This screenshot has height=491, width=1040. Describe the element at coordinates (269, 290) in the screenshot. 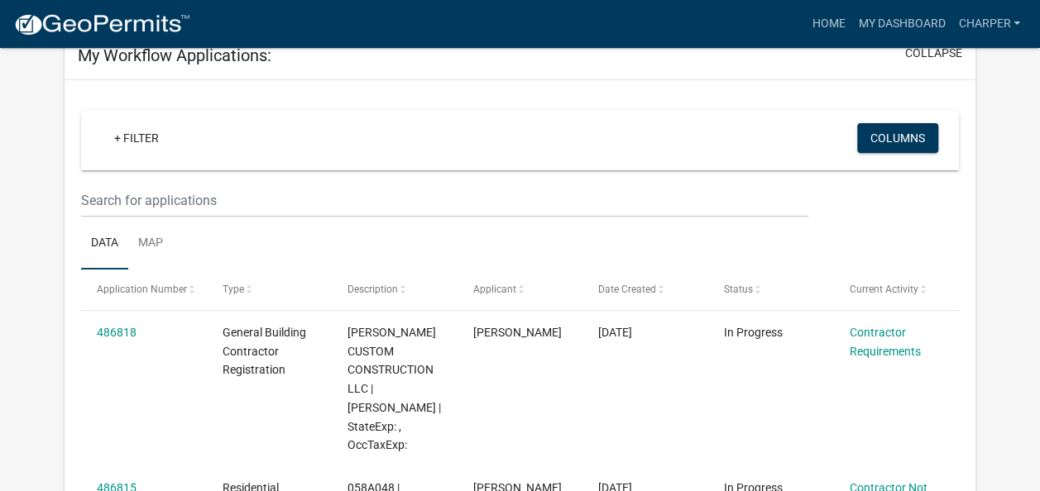

I see `datatable-header-cell: Type` at that location.